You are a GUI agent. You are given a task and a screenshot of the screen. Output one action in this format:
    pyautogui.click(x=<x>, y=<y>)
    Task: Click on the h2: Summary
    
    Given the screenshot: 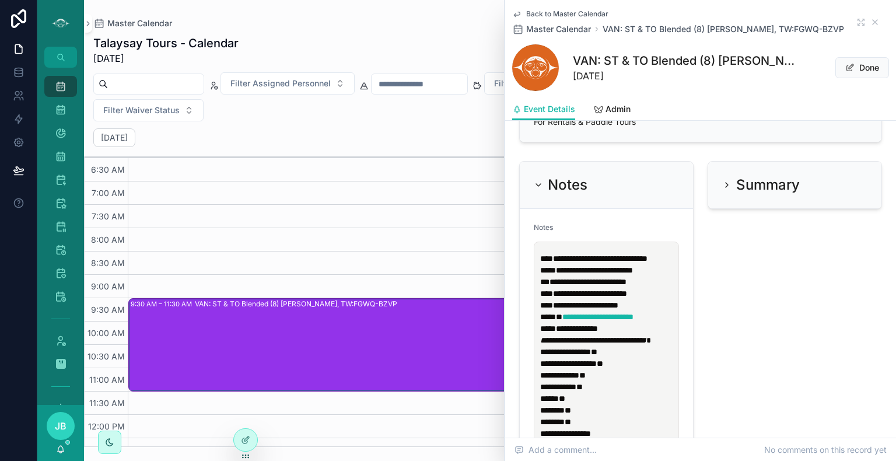 What is the action you would take?
    pyautogui.click(x=768, y=185)
    